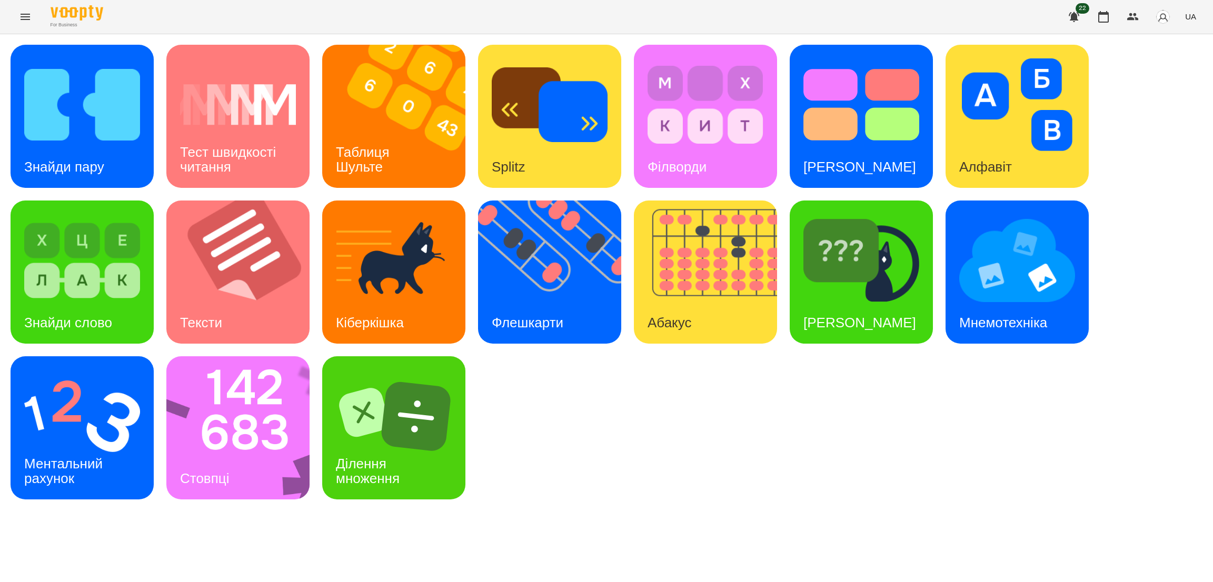  I want to click on img: Таблиця Шульте, so click(400, 116).